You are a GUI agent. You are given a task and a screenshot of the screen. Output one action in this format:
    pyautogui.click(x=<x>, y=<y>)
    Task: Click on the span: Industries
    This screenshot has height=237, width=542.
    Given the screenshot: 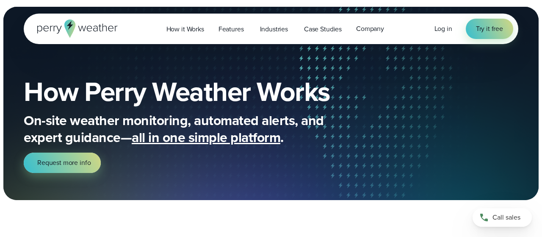 What is the action you would take?
    pyautogui.click(x=274, y=29)
    